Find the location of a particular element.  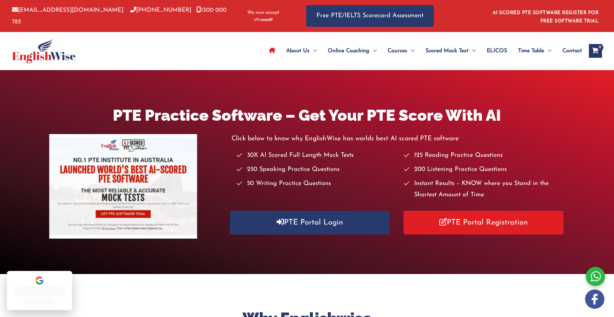

a: Time TableMenu Toggle is located at coordinates (535, 51).